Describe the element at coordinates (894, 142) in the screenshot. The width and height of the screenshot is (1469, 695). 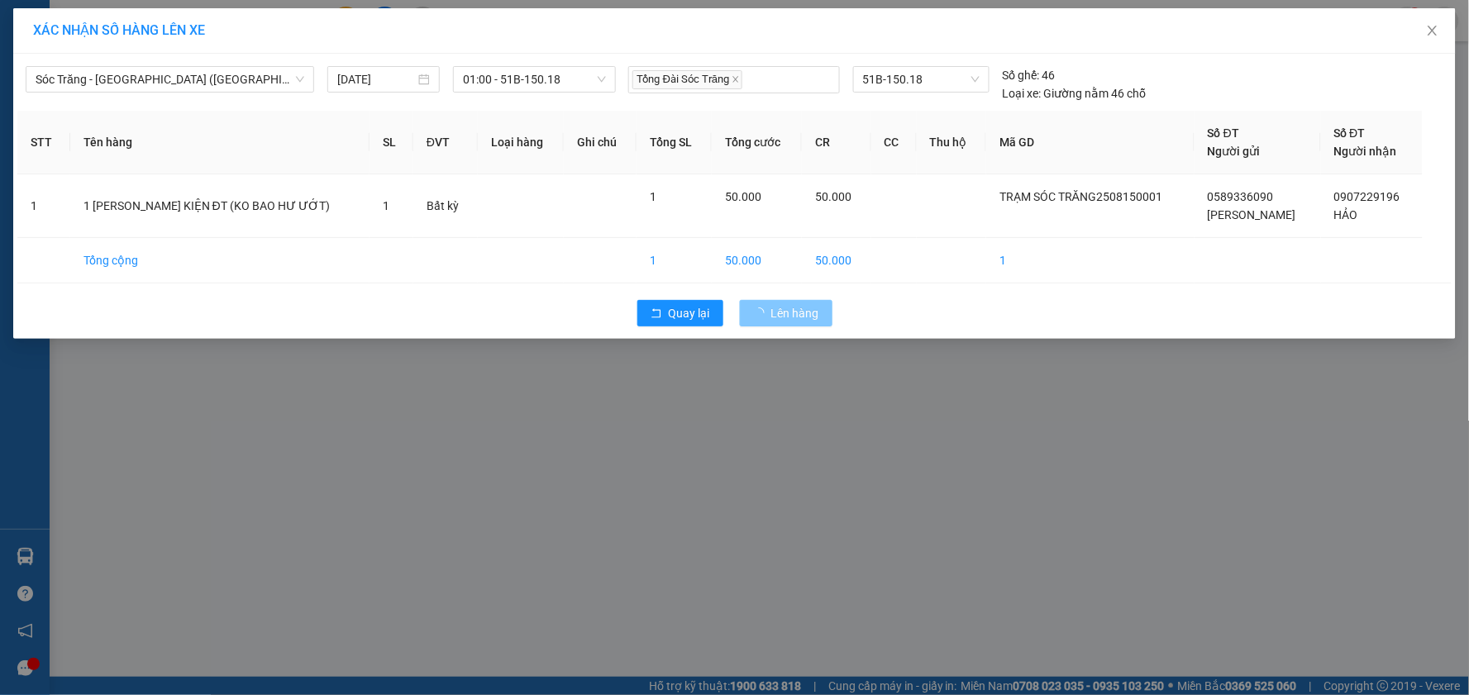
I see `th: CC` at that location.